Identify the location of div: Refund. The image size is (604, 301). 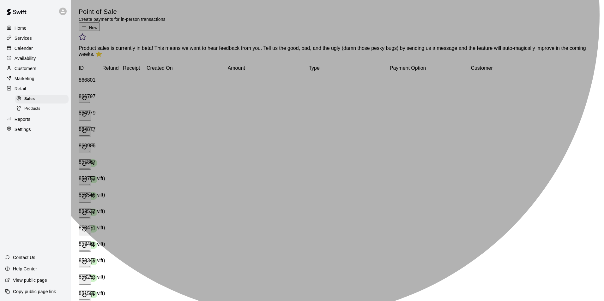
(112, 68).